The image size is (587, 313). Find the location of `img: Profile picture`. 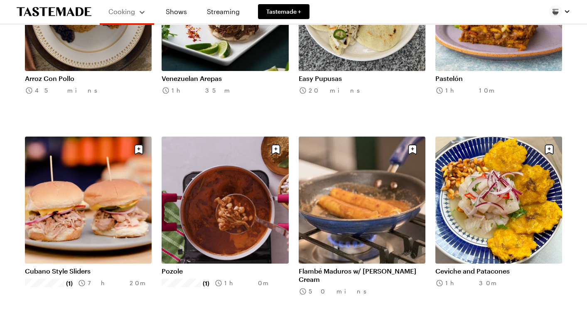

img: Profile picture is located at coordinates (556, 12).